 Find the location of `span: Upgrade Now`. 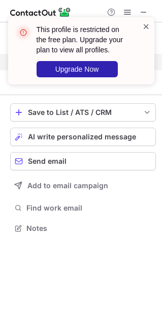

span: Upgrade Now is located at coordinates (77, 69).